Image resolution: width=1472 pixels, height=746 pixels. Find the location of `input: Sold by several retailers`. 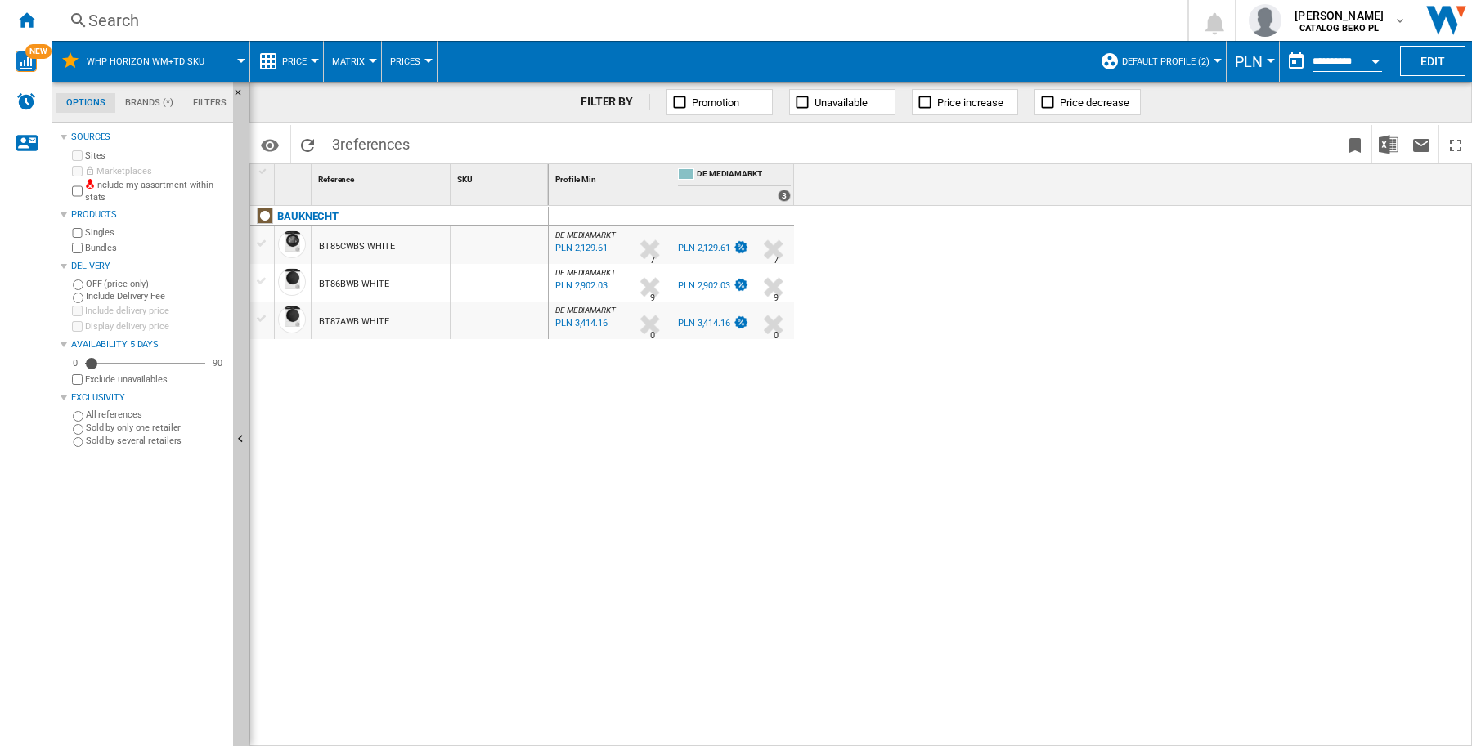

input: Sold by several retailers is located at coordinates (78, 442).